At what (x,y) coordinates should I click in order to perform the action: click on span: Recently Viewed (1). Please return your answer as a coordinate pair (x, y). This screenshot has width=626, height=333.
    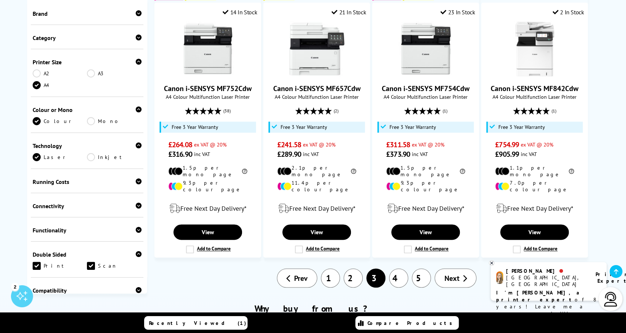
    Looking at the image, I should click on (198, 323).